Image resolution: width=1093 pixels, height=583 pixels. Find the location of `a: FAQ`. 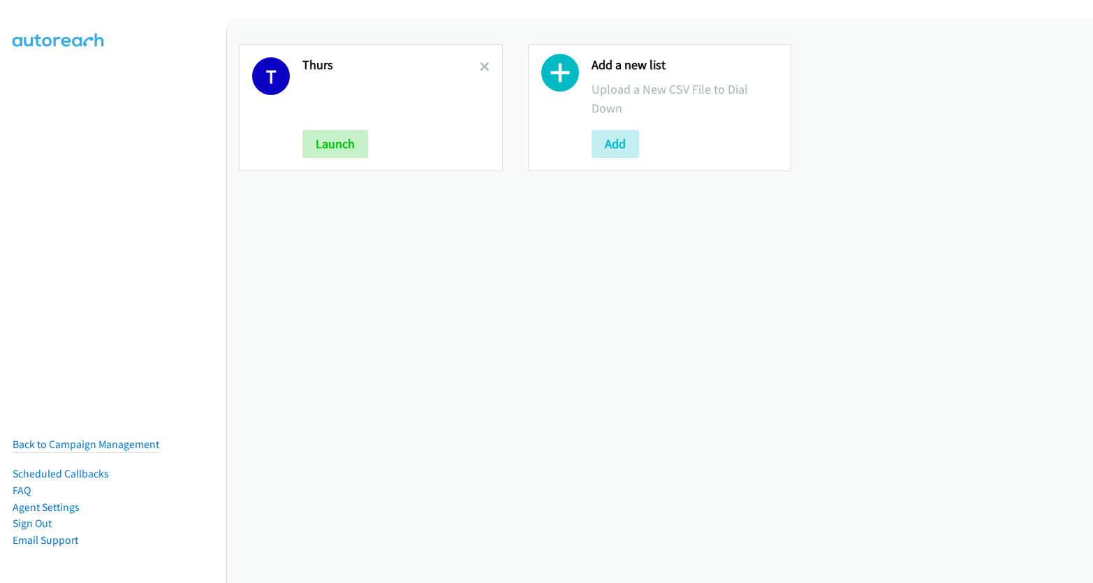

a: FAQ is located at coordinates (22, 490).